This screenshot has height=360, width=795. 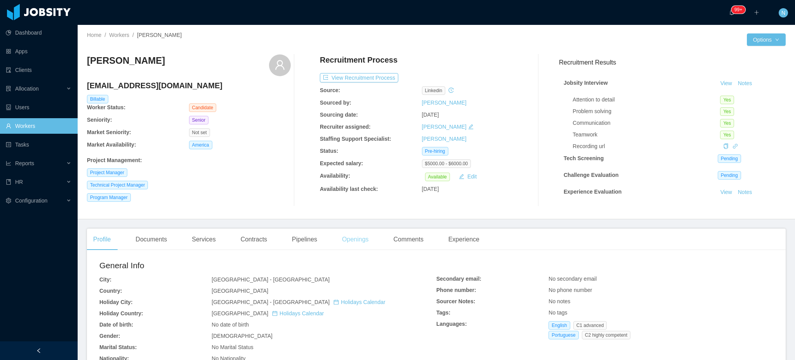 I want to click on span: No notes, so click(x=560, y=301).